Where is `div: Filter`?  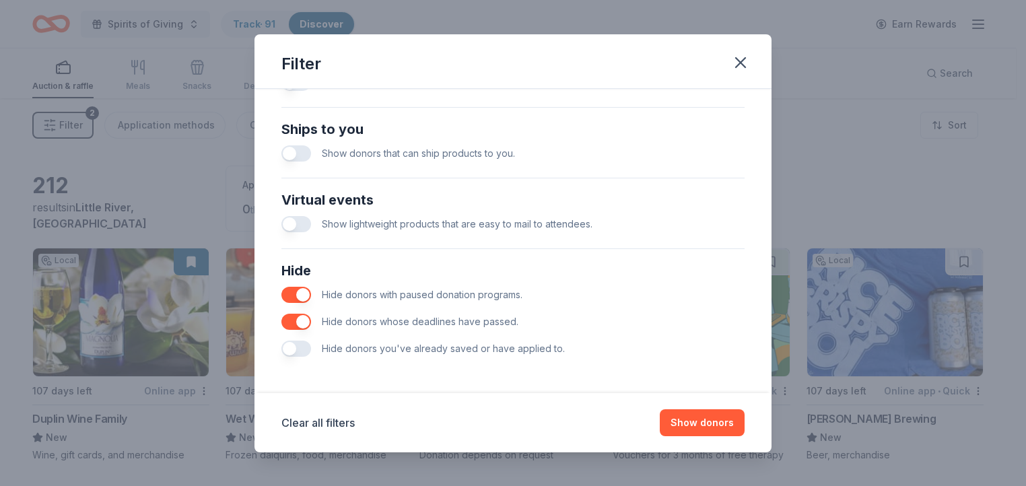 div: Filter is located at coordinates (301, 64).